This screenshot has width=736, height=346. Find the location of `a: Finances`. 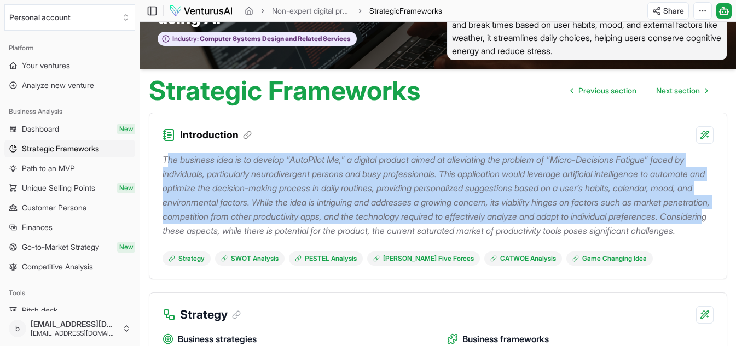

a: Finances is located at coordinates (69, 228).